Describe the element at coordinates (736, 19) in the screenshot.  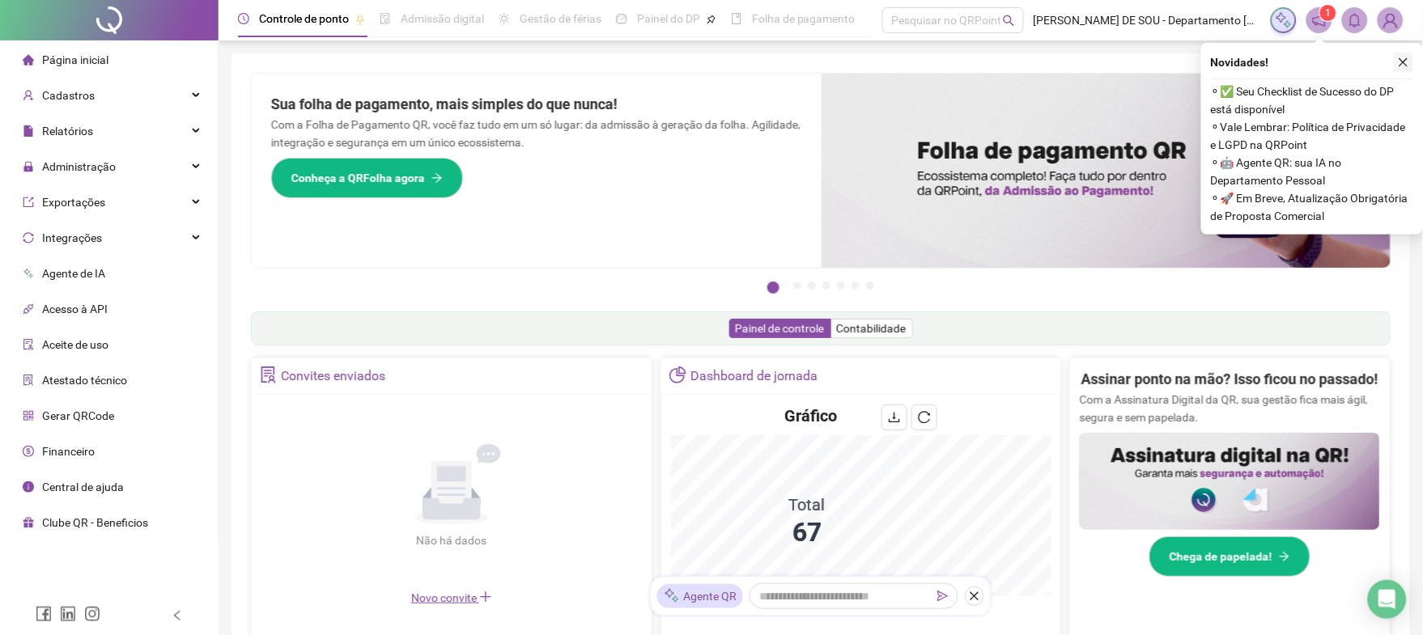
I see `span: book` at that location.